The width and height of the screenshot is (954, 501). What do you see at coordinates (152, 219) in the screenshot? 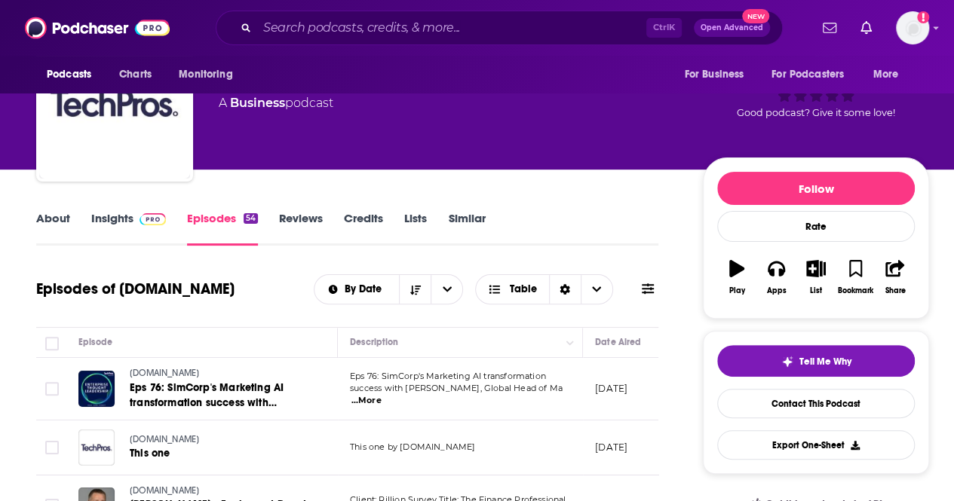
I see `img: Podchaser Pro` at bounding box center [152, 219].